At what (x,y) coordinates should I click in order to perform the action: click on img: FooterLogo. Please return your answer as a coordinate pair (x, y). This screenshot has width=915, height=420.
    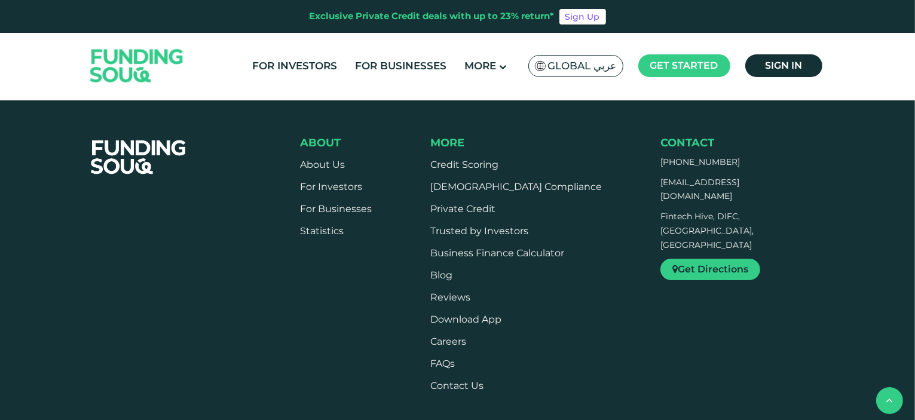
    Looking at the image, I should click on (139, 157).